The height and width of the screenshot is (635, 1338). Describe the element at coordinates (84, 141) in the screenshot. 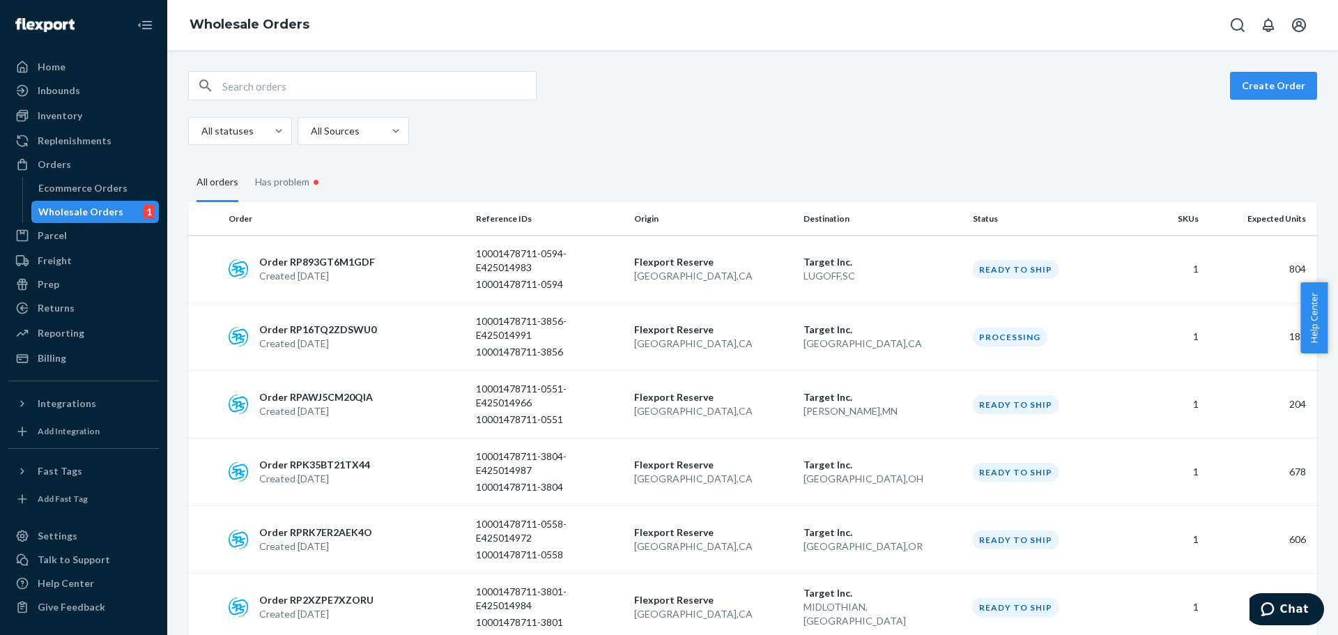

I see `a: Replenishments` at that location.